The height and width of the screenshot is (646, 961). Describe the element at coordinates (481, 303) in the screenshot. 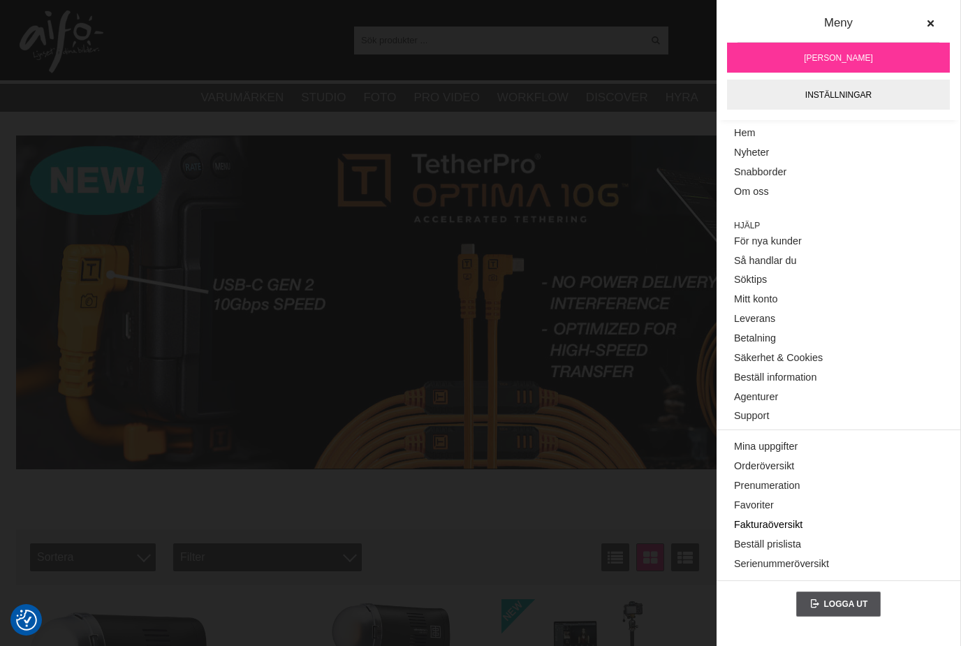

I see `img: Annons:001 banner-header-tpoptima1390x500.jpg` at that location.